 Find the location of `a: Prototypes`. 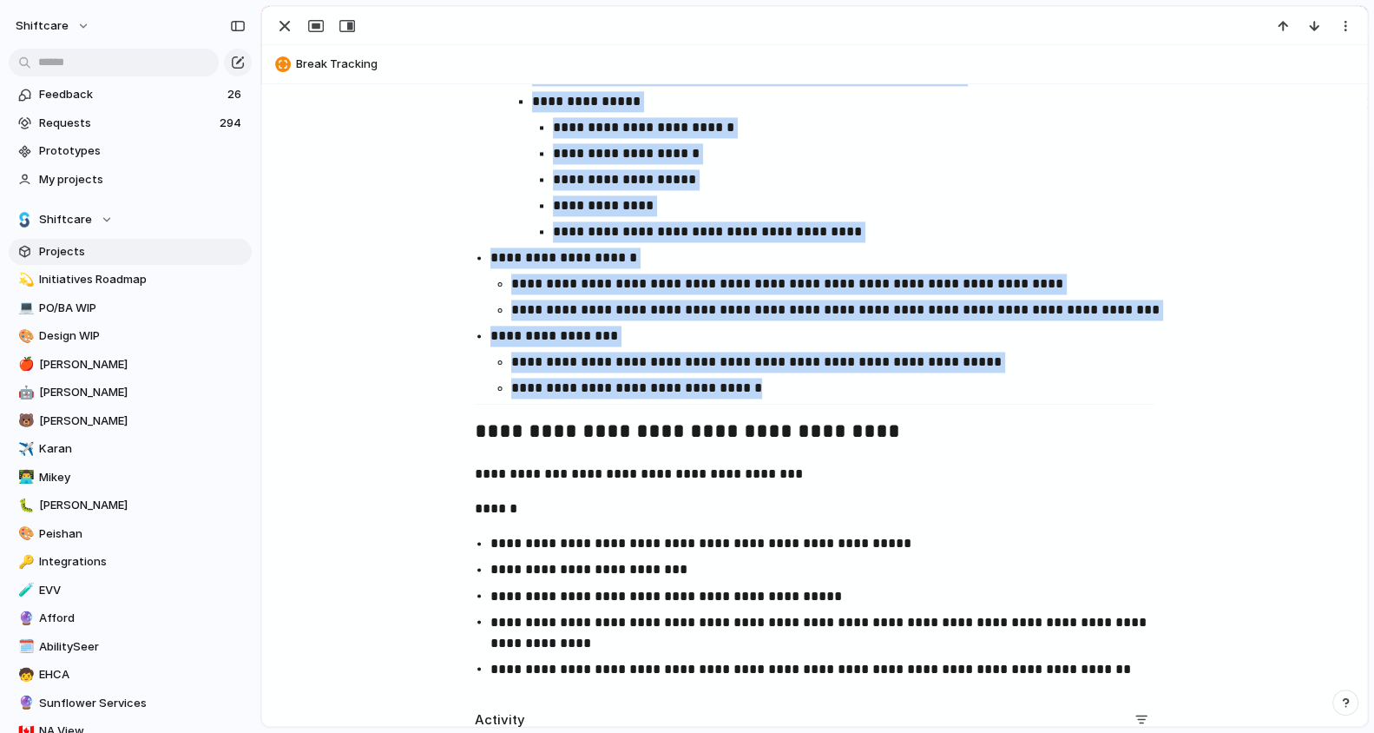

a: Prototypes is located at coordinates (130, 151).